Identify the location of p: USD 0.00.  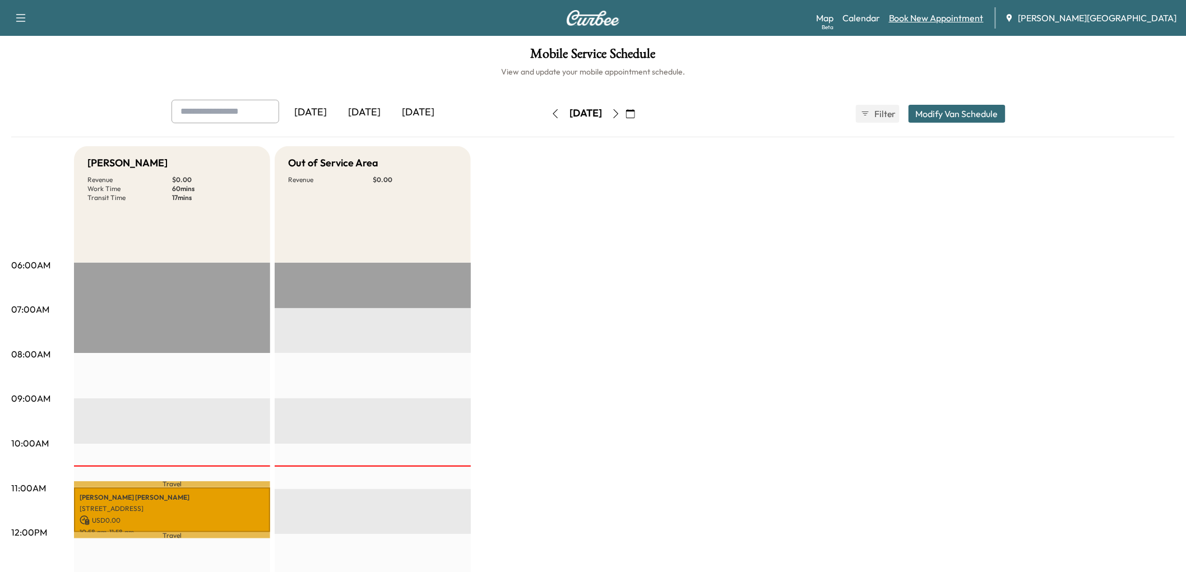
(172, 521).